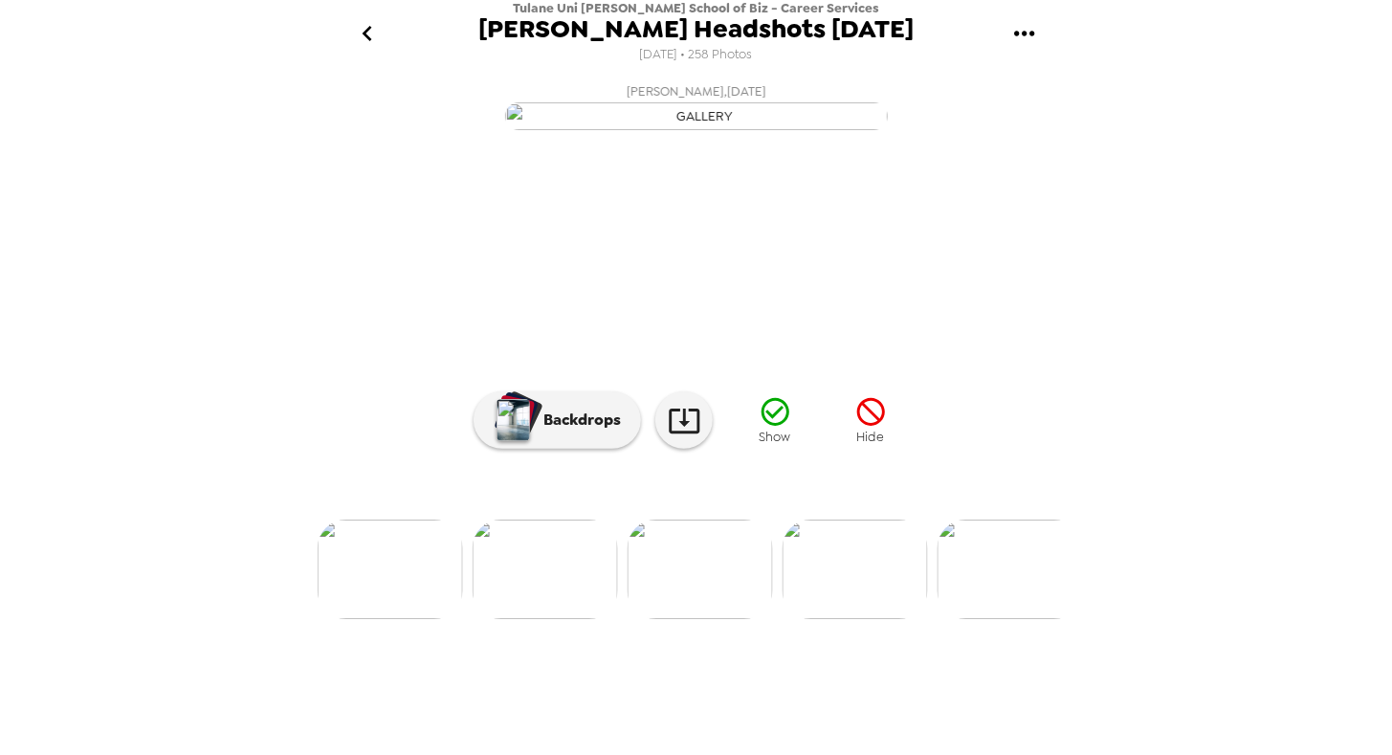 The height and width of the screenshot is (755, 1392). Describe the element at coordinates (871, 420) in the screenshot. I see `button: Hide` at that location.